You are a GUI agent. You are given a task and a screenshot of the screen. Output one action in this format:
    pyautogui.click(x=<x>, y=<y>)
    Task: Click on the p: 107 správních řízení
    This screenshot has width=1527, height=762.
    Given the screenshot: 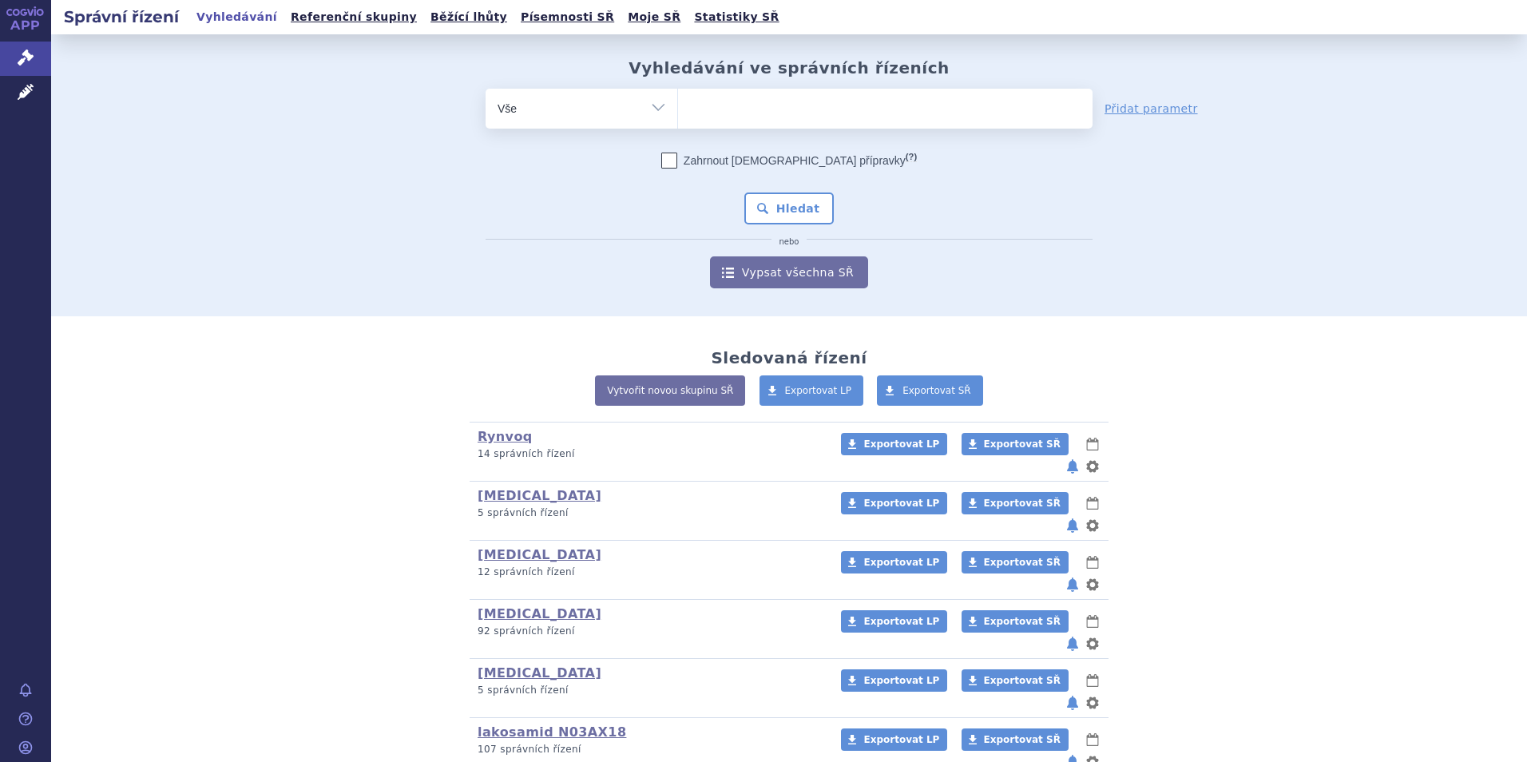 What is the action you would take?
    pyautogui.click(x=648, y=749)
    